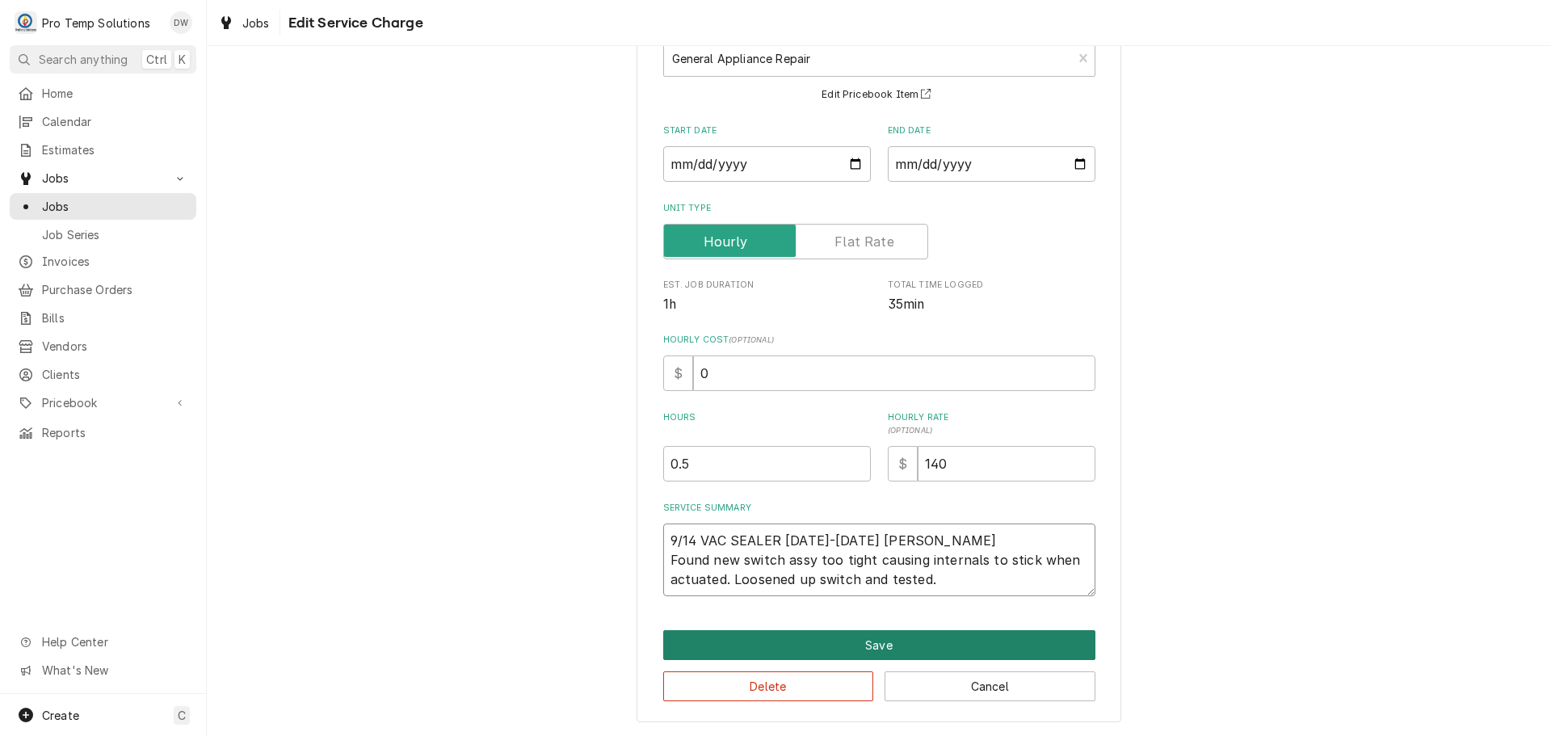  I want to click on div: Hourly Cost, so click(879, 362).